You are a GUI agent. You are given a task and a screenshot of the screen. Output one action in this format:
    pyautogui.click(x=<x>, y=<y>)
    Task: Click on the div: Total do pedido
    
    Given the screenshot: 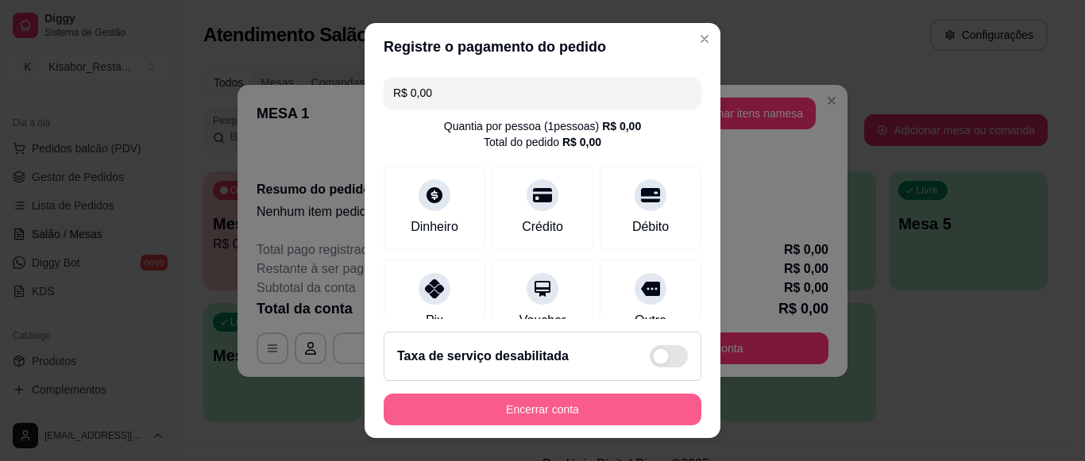 What is the action you would take?
    pyautogui.click(x=542, y=142)
    